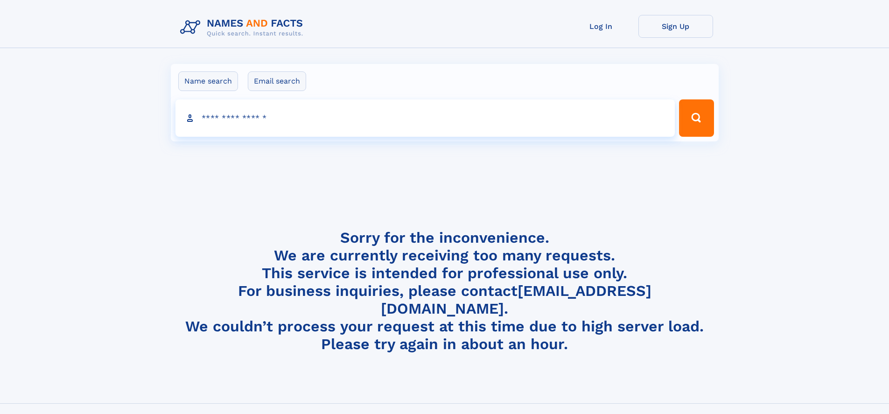  Describe the element at coordinates (425, 118) in the screenshot. I see `input: search input` at that location.